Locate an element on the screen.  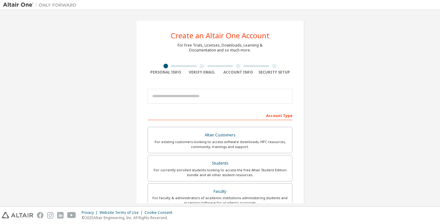
div: For faculty & administrators of academic institutions administering students and accessing softwa... is located at coordinates (220, 200).